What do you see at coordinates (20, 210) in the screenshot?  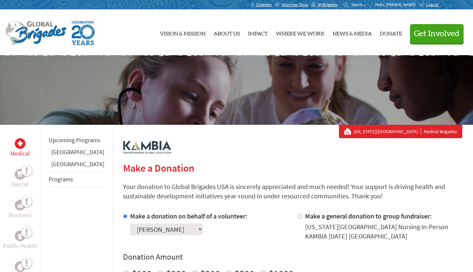 I see `a: BusinessBusiness` at bounding box center [20, 210].